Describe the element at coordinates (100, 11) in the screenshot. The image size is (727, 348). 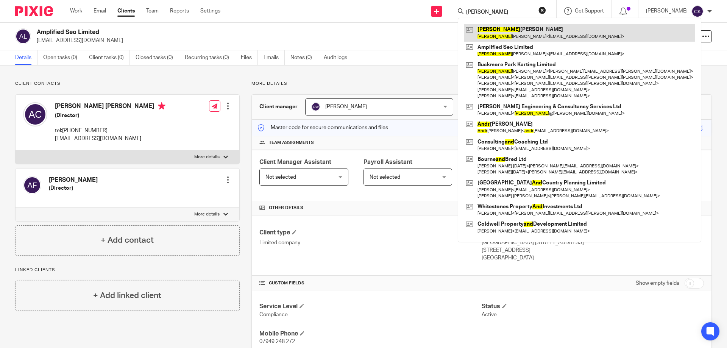
I see `a: Email` at that location.